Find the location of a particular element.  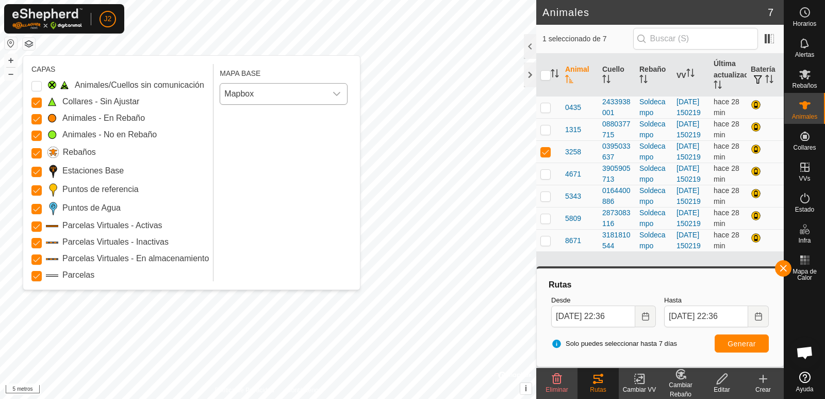

font: Puntos de referencia is located at coordinates (101, 189).